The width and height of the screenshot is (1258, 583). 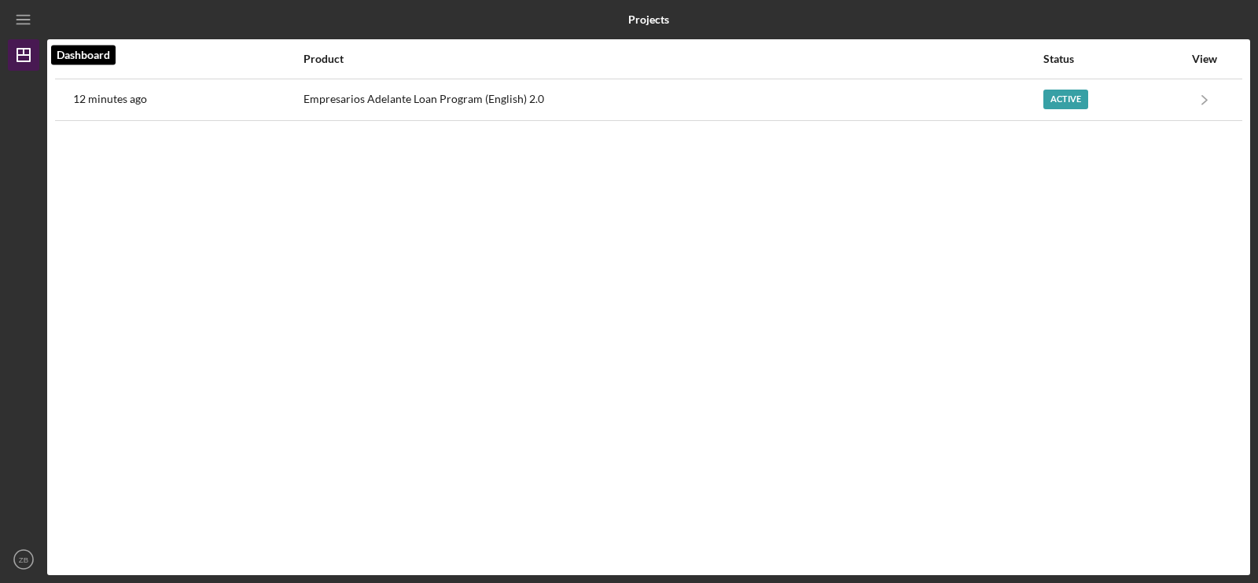 What do you see at coordinates (24, 560) in the screenshot?
I see `button: ZB` at bounding box center [24, 560].